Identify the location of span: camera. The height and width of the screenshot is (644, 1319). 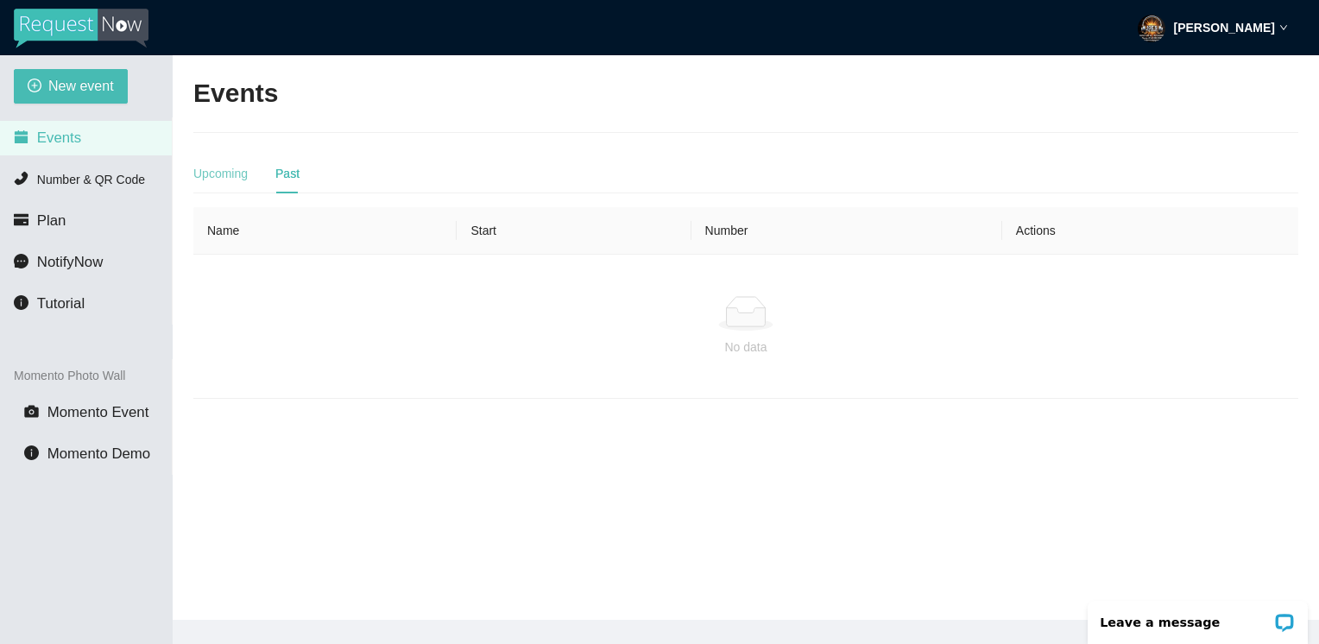
(31, 411).